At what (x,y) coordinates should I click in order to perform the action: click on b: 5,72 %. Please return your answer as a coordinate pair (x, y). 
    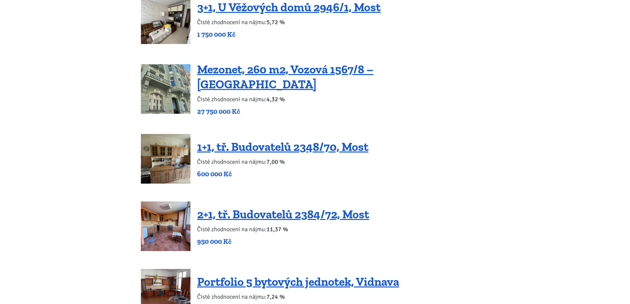
    Looking at the image, I should click on (276, 22).